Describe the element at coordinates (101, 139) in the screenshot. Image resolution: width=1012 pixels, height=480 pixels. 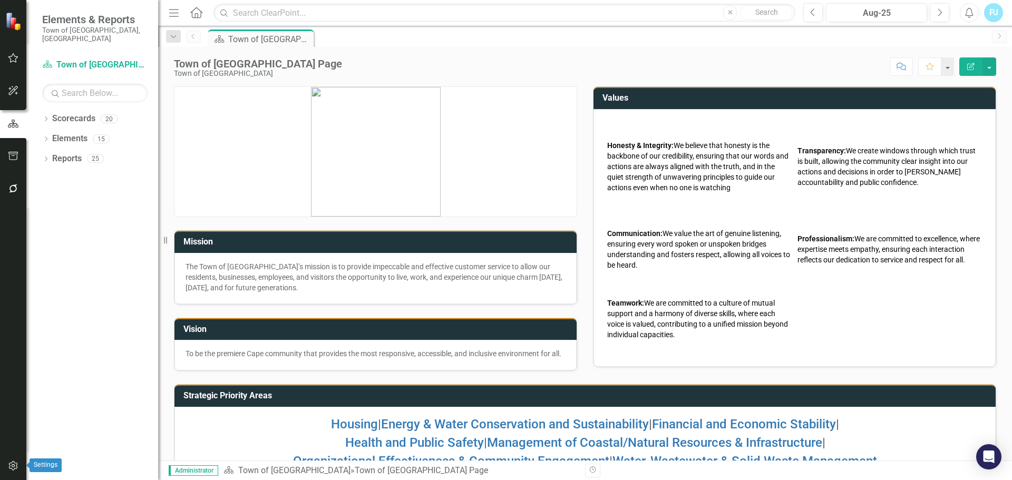
I see `div: 15` at that location.